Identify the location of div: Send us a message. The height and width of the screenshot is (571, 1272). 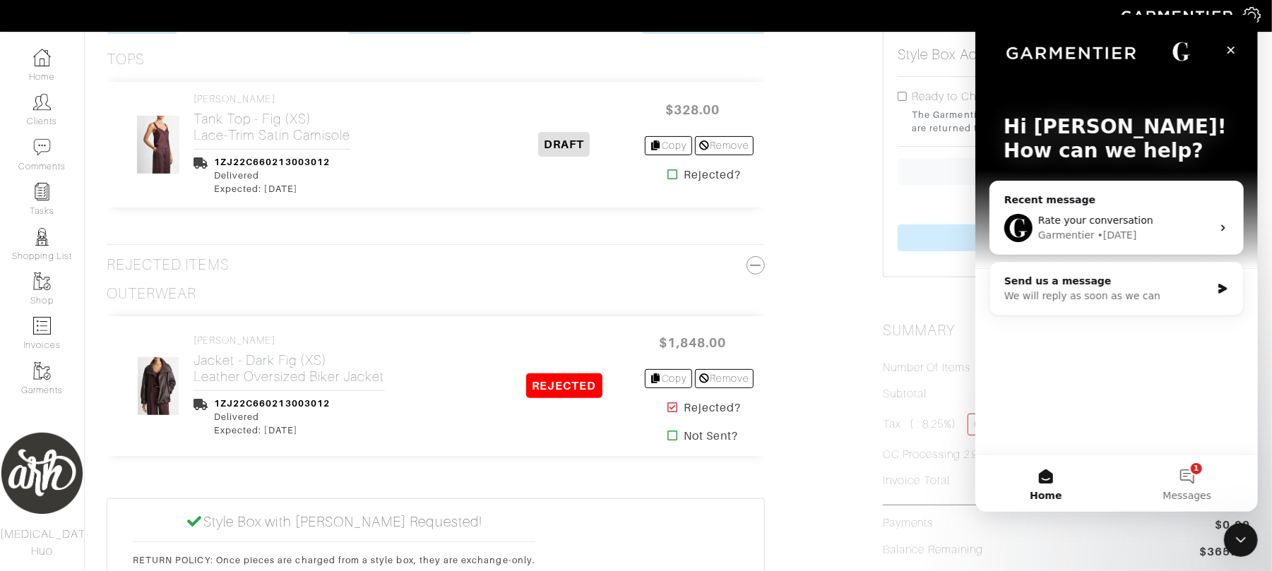
(132, 266).